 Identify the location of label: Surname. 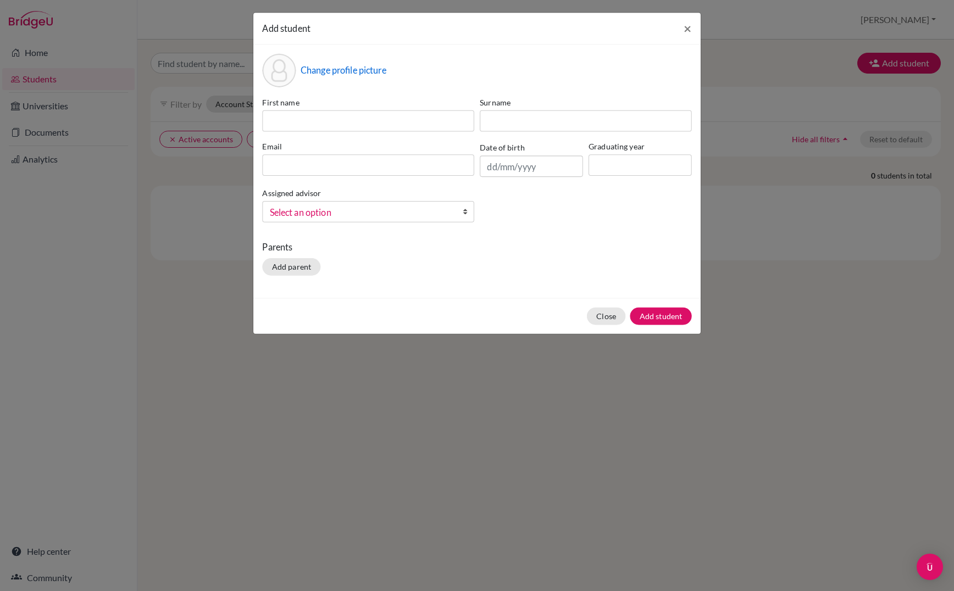
(586, 102).